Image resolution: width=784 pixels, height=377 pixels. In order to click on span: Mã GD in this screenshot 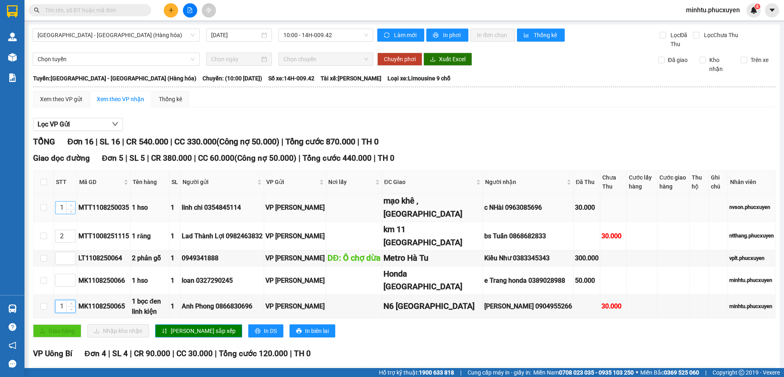, I will do `click(100, 182)`.